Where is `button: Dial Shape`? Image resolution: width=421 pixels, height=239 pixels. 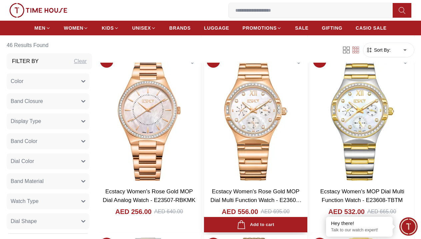 button: Dial Shape is located at coordinates (48, 221).